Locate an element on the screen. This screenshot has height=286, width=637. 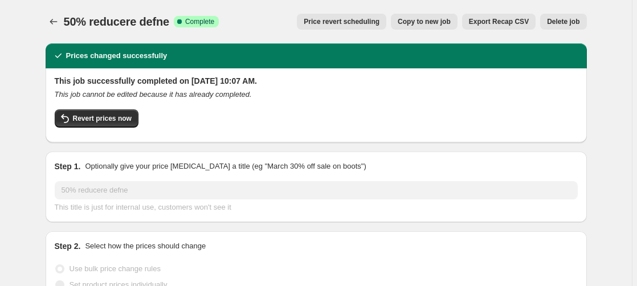
input: 30% off holiday sale is located at coordinates (316, 190).